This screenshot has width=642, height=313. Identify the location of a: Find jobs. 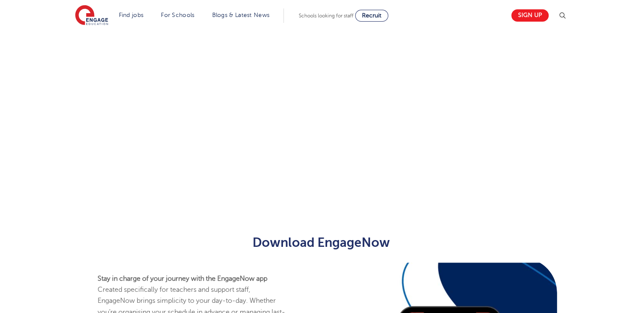
(131, 15).